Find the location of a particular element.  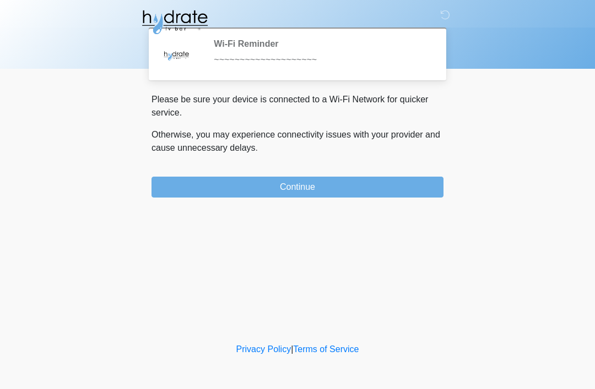

p: Please be sure your device is connected to a Wi-Fi Network for quicker service. is located at coordinates (297, 106).